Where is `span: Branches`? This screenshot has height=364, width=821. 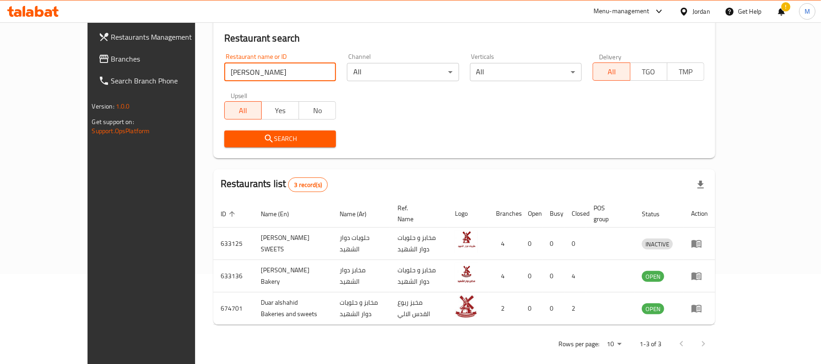
span: Branches is located at coordinates (164, 59).